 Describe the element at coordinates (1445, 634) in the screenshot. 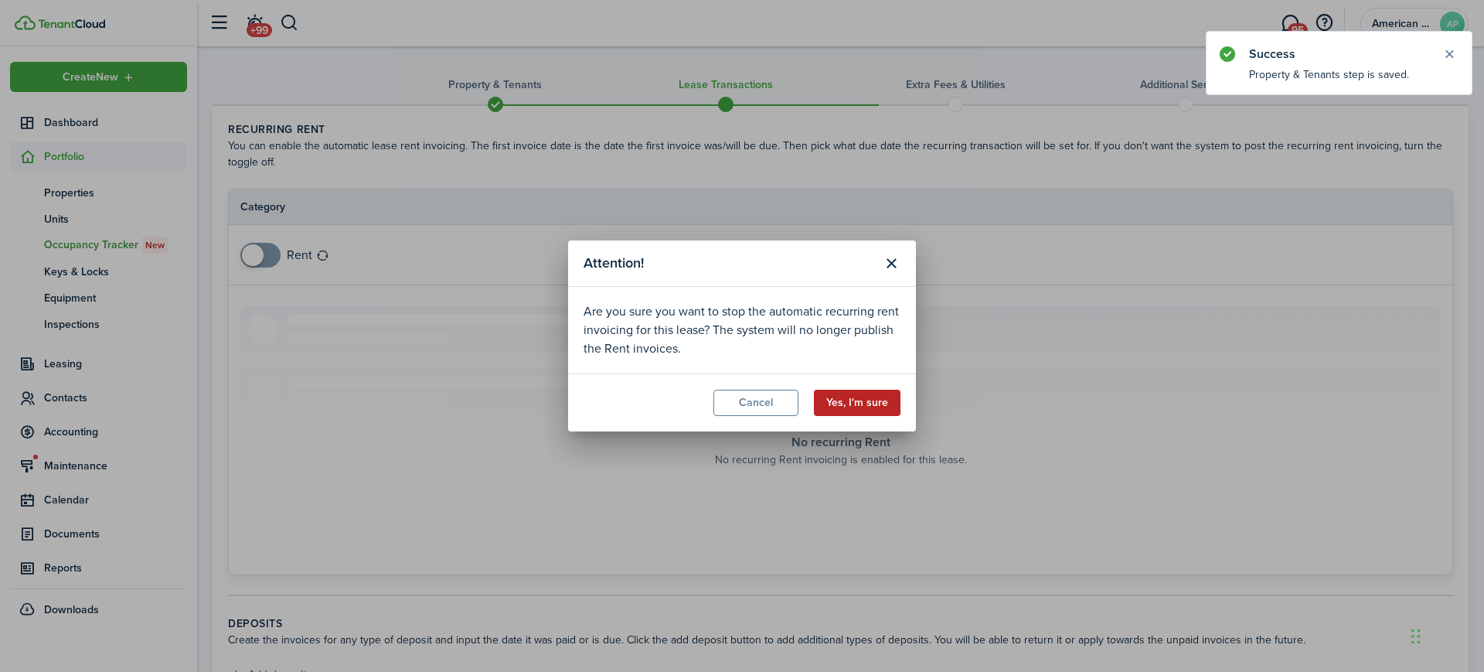

I see `div: Chat Widget` at that location.